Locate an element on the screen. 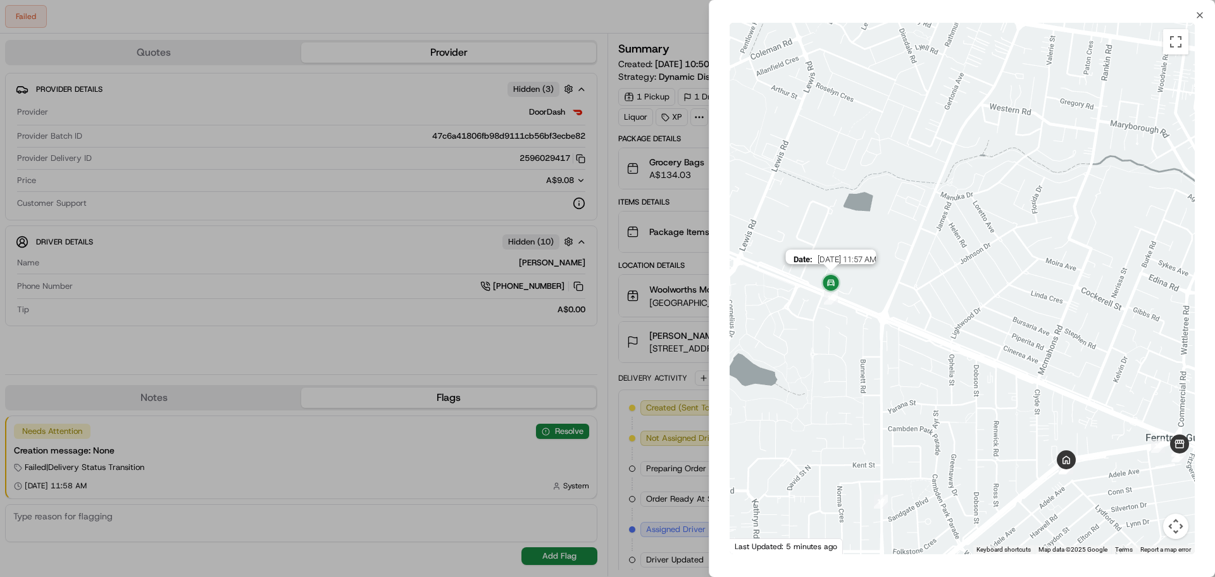 The height and width of the screenshot is (577, 1215). div: 18 is located at coordinates (831, 298).